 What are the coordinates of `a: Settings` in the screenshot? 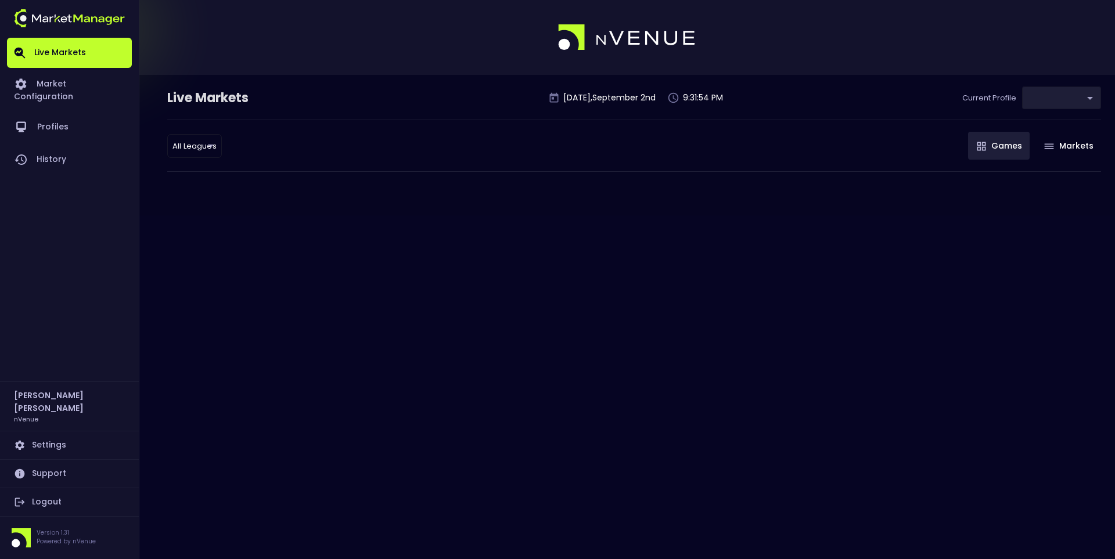 It's located at (69, 445).